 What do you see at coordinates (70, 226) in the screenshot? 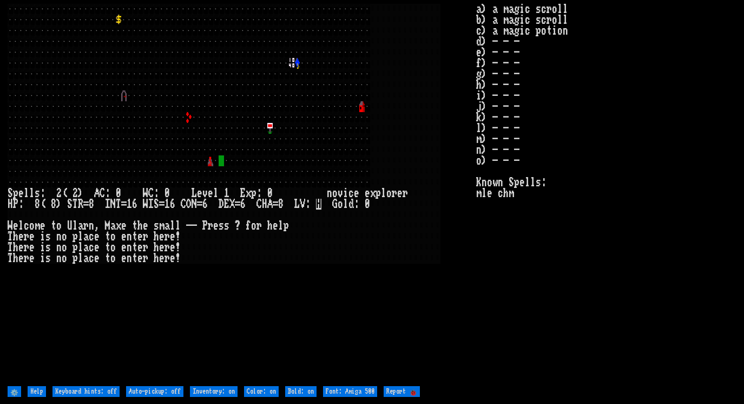
I see `div: U` at bounding box center [70, 226].